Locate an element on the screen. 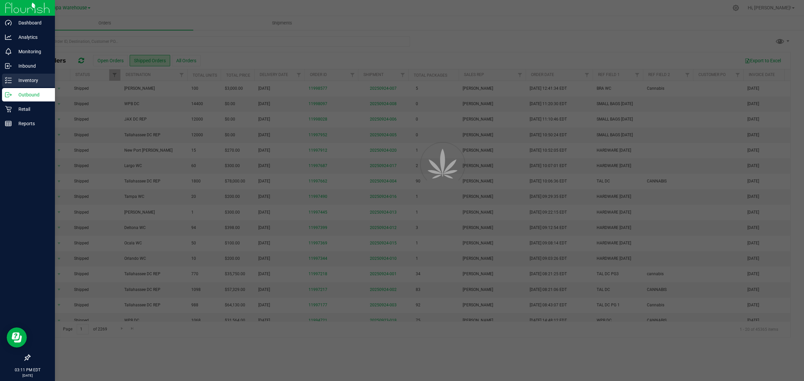 This screenshot has height=381, width=804. inline-svg: Monitoring is located at coordinates (8, 52).